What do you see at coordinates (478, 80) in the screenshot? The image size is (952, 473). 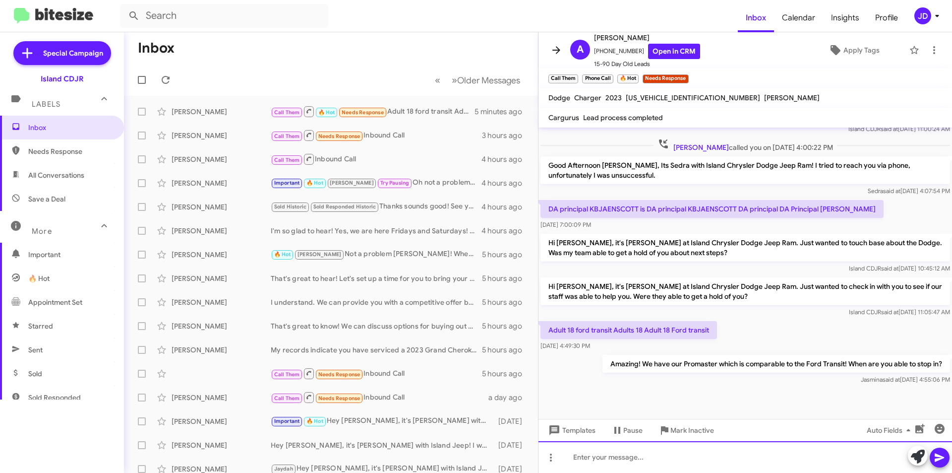 I see `nav: Page navigation example` at bounding box center [478, 80].